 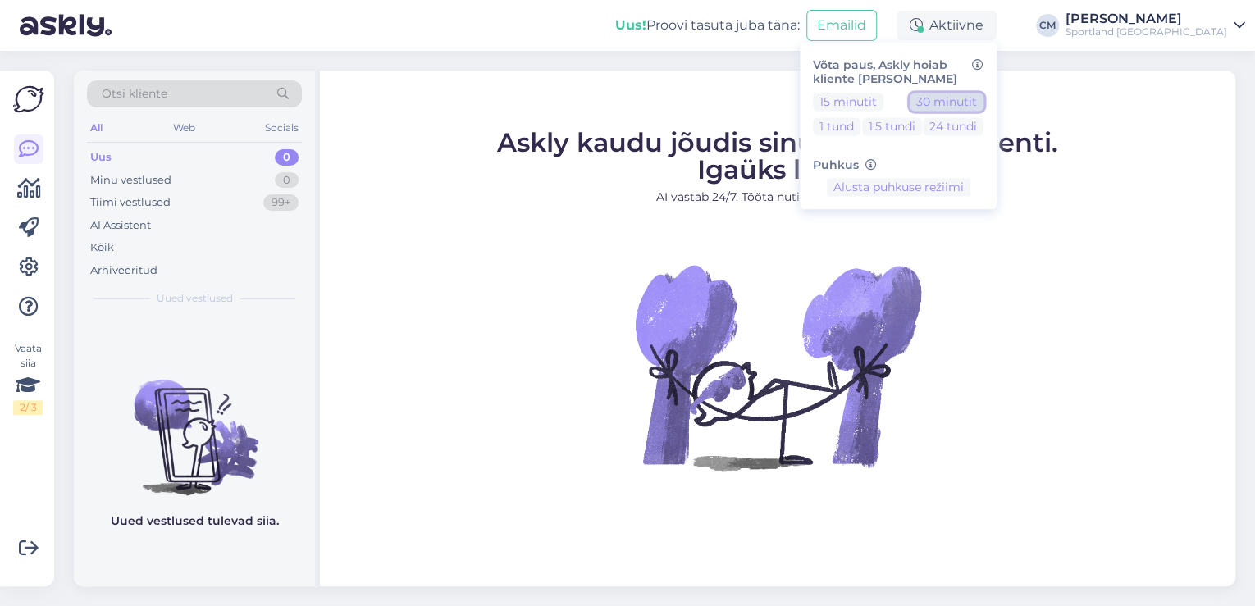 What do you see at coordinates (777, 156) in the screenshot?
I see `span: Askly kaudu jõudis sinuni juba klienti. Igaüks loeb.` at bounding box center [777, 156].